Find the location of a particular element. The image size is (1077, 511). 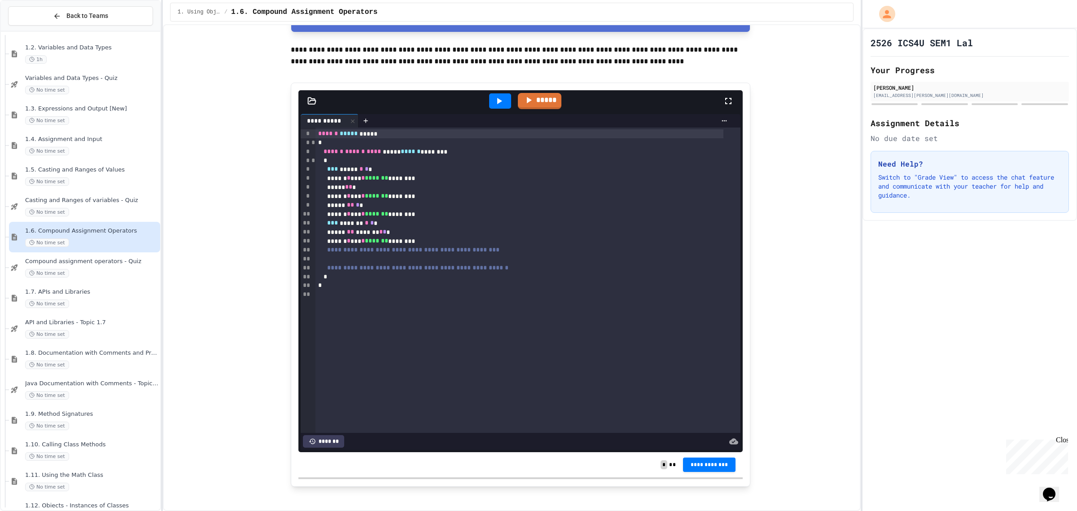

h2: Your Progress is located at coordinates (970, 70).